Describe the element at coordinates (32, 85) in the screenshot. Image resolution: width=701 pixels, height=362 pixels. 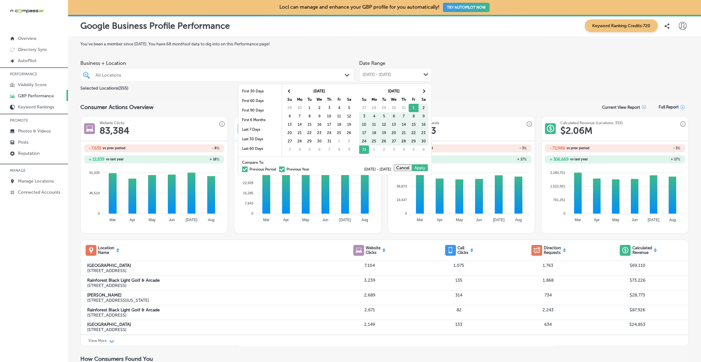
I see `p: Visibility Score` at that location.